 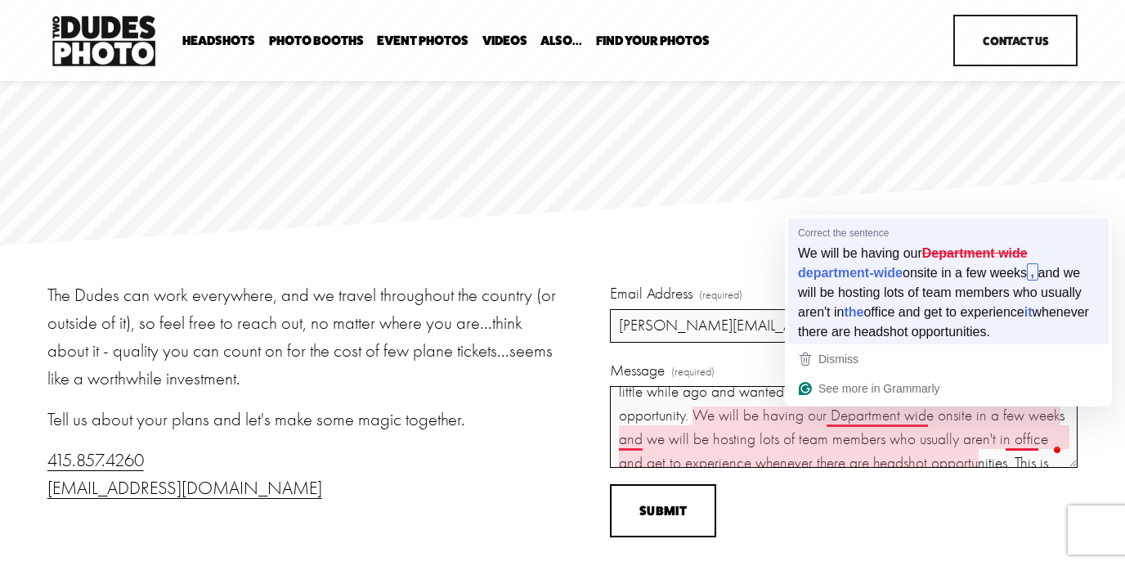 I want to click on img: Two Dudes Photo | Headshots, Portraits &amp; Photo Booths, so click(x=104, y=41).